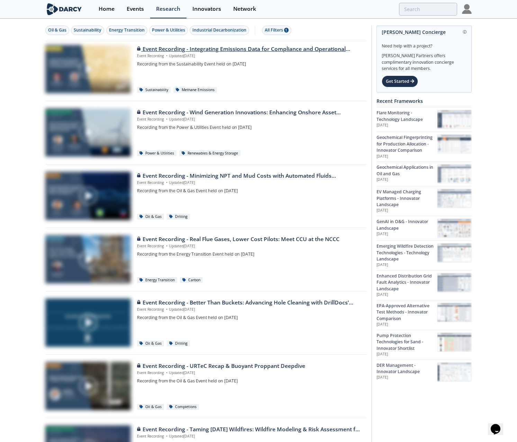 The width and height of the screenshot is (517, 442). Describe the element at coordinates (407, 342) in the screenshot. I see `div: Pump Protection Technologies for Sand - Innovator Shortlist` at that location.